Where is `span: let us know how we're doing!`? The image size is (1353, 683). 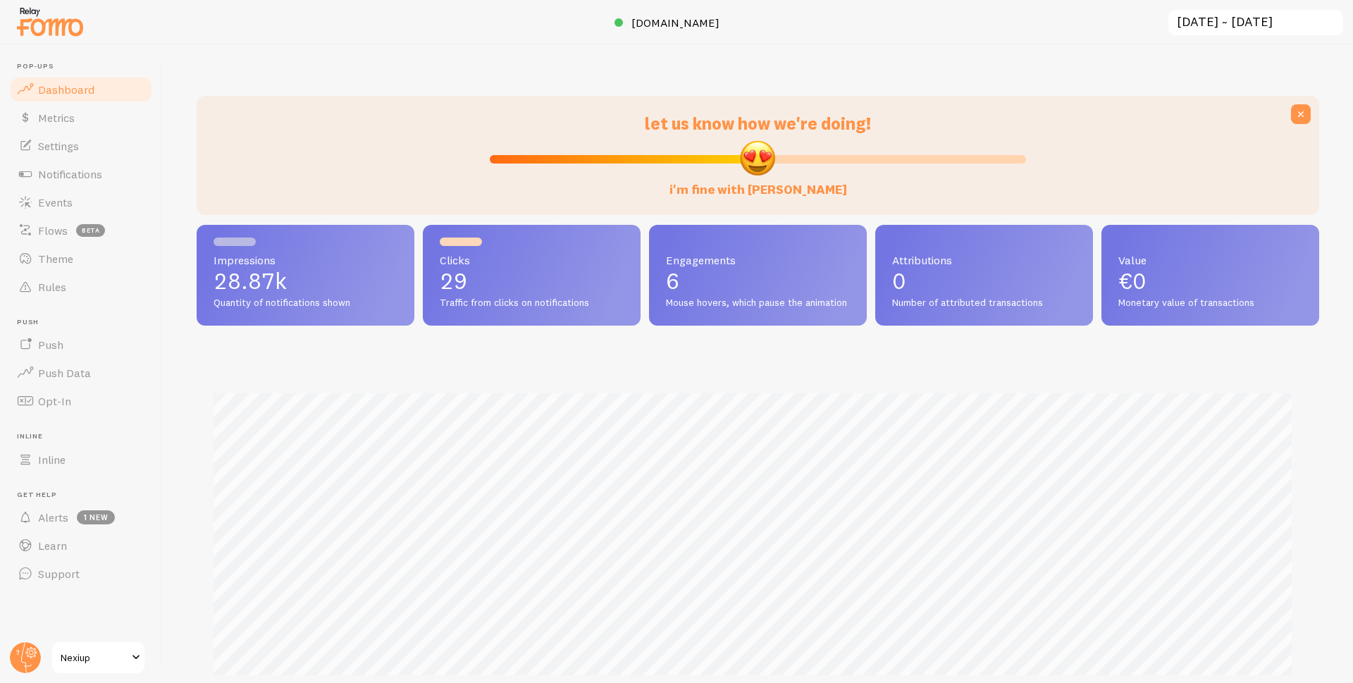
span: let us know how we're doing! is located at coordinates (758, 123).